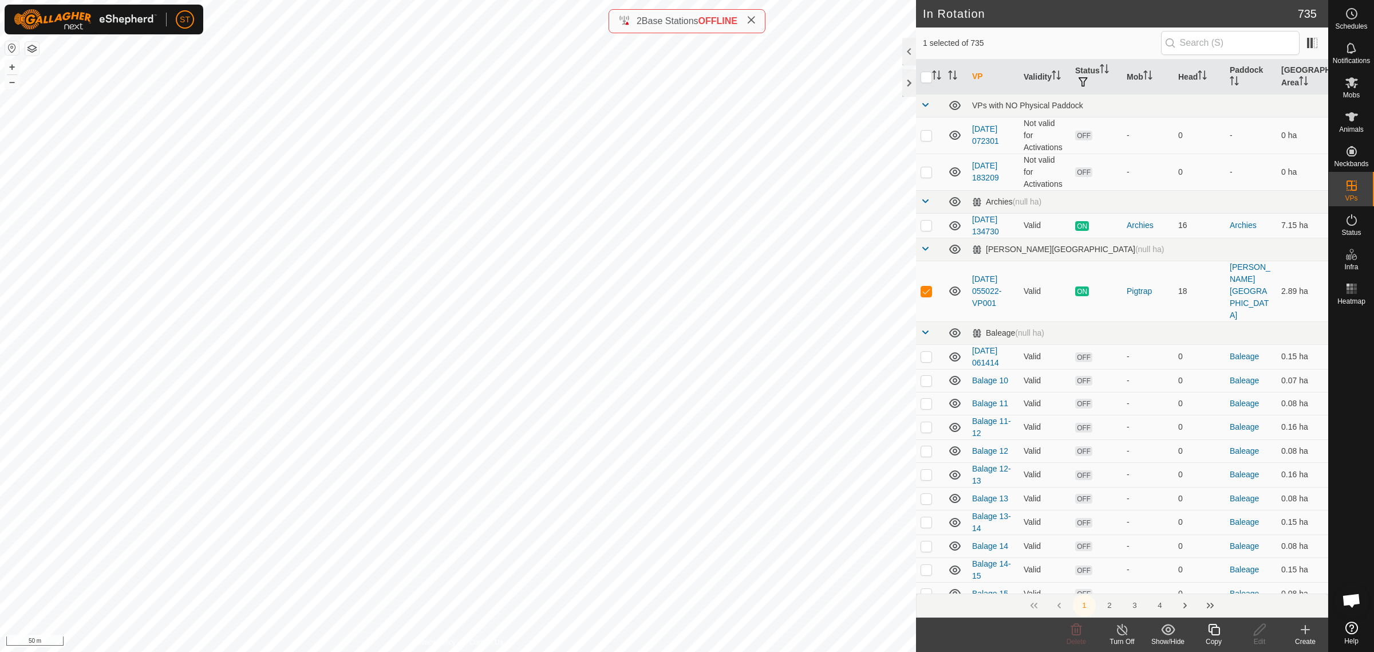  Describe the element at coordinates (1148, 291) in the screenshot. I see `div: Pigtrap` at that location.